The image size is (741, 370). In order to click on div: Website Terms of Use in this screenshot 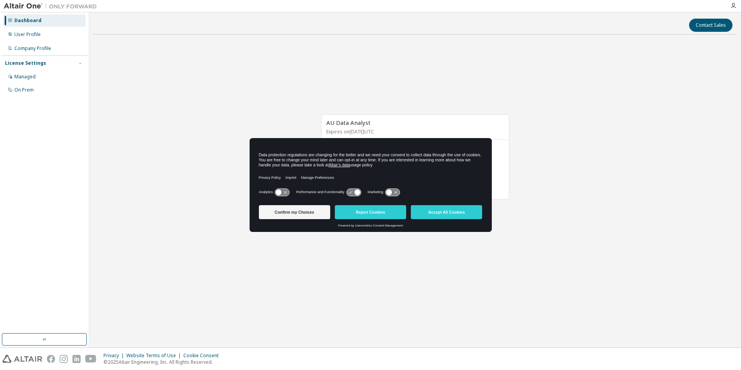, I will do `click(155, 355)`.